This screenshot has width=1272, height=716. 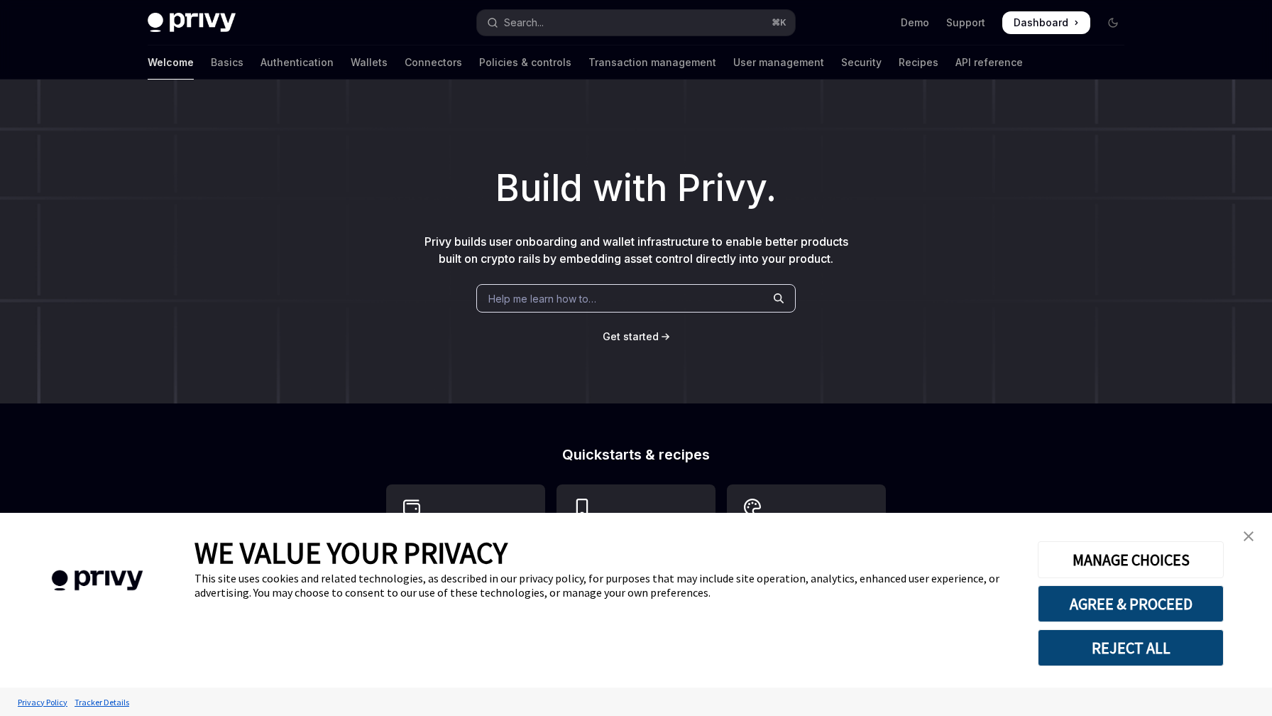 I want to click on div: Search..., so click(x=524, y=23).